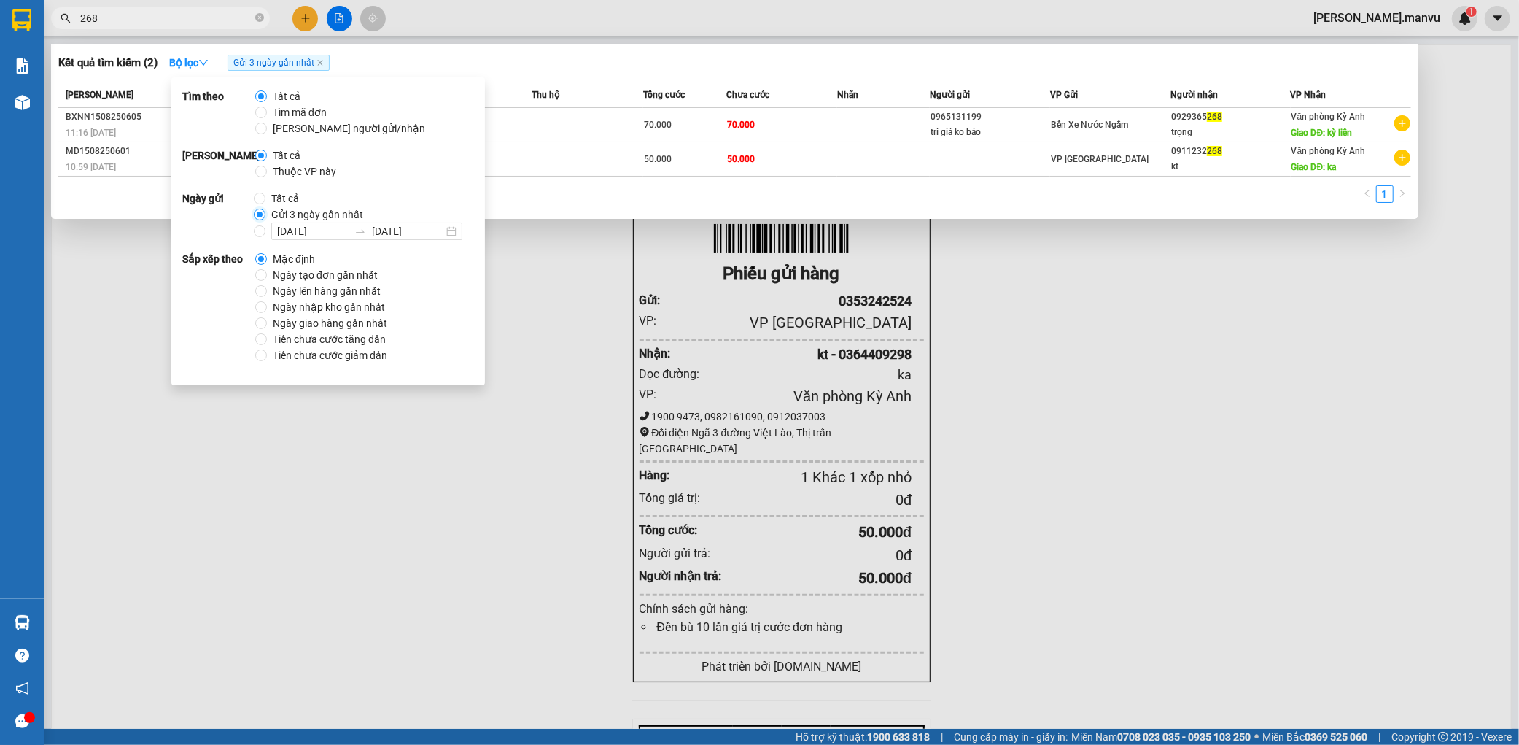  What do you see at coordinates (203, 63) in the screenshot?
I see `span: down` at bounding box center [203, 63].